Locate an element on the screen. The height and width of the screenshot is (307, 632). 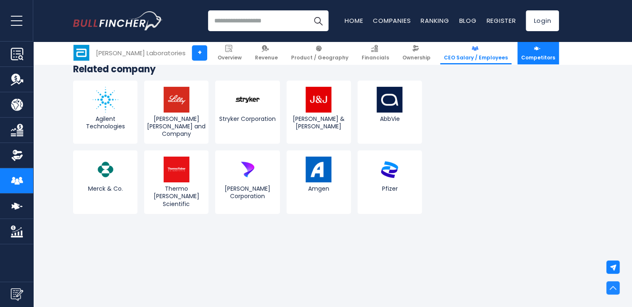
a: Financials is located at coordinates (375, 53).